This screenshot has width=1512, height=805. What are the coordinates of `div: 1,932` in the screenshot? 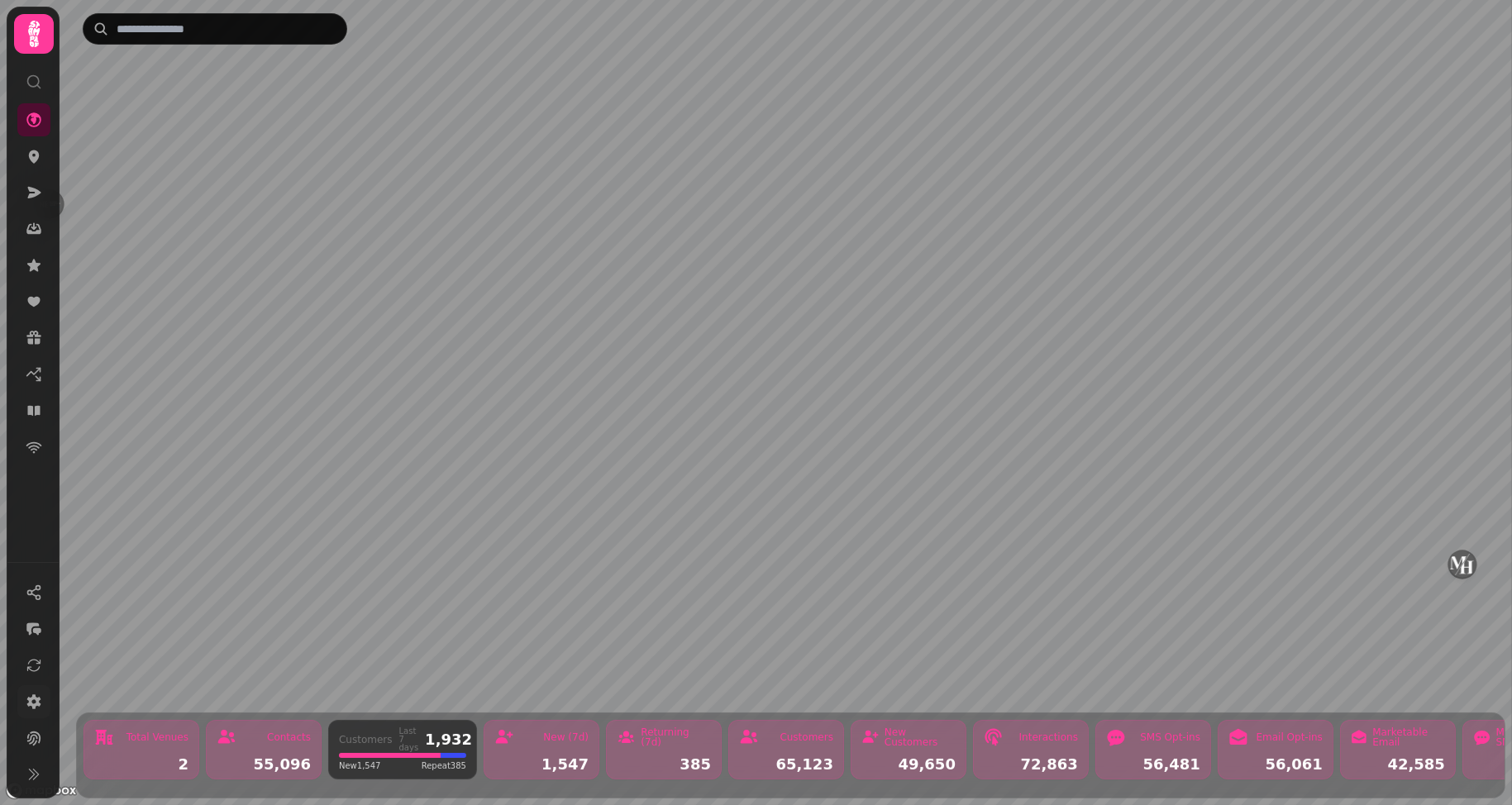 It's located at (448, 741).